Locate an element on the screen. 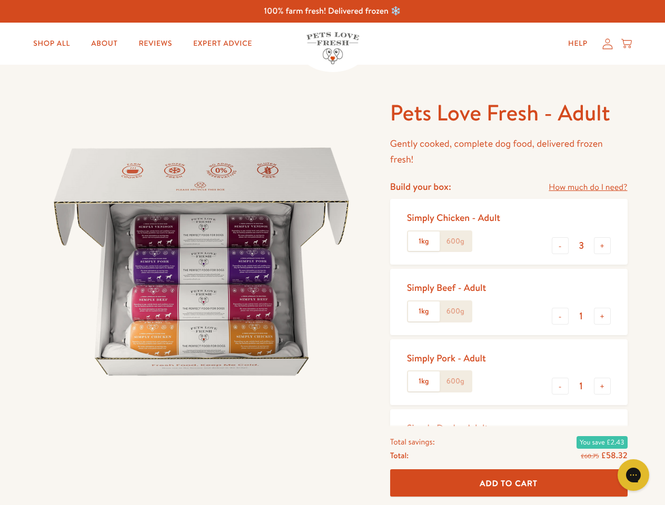 The height and width of the screenshot is (505, 665). img: Pets Love Fresh is located at coordinates (333, 48).